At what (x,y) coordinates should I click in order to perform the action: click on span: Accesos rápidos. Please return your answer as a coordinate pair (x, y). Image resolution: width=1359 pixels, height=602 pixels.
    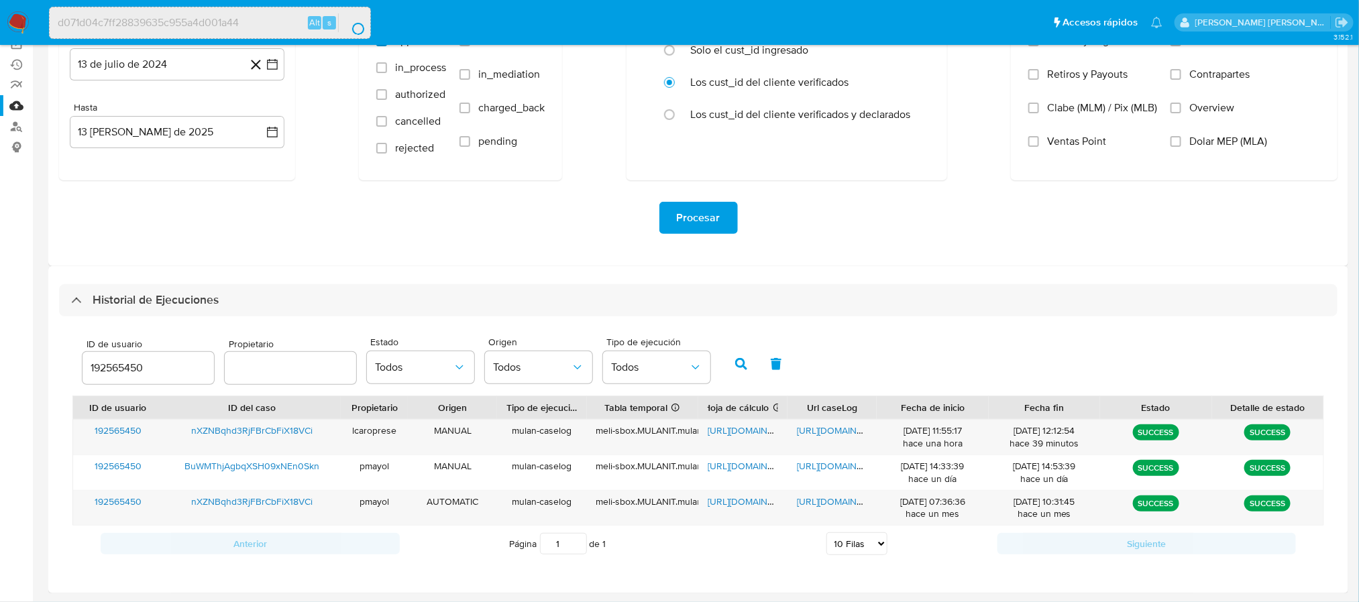
    Looking at the image, I should click on (1100, 22).